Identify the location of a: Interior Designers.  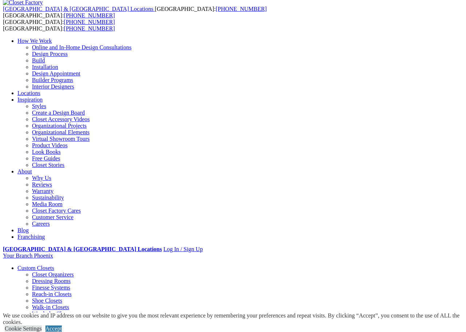
(53, 86).